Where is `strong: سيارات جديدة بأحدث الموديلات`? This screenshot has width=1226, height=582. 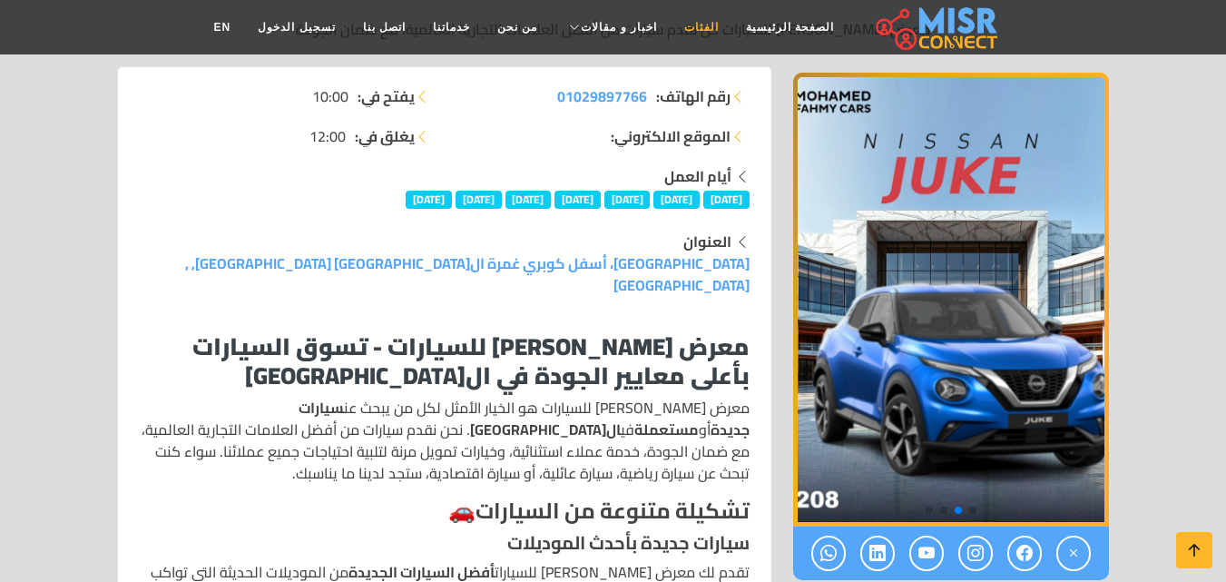 strong: سيارات جديدة بأحدث الموديلات is located at coordinates (628, 542).